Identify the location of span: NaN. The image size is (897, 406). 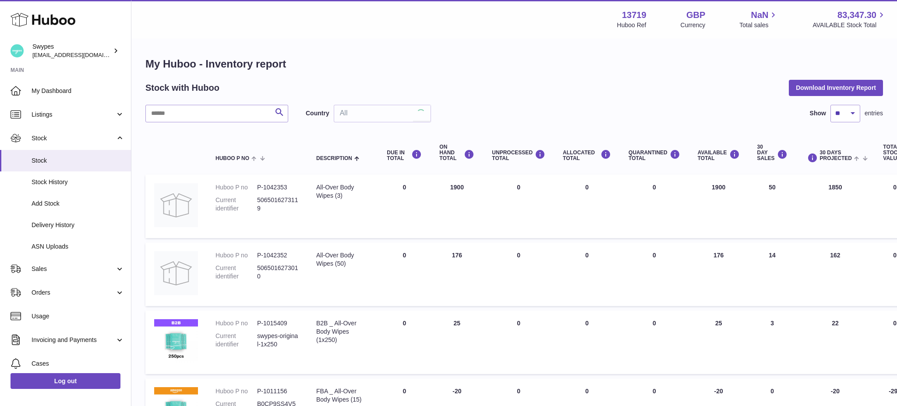
(759, 15).